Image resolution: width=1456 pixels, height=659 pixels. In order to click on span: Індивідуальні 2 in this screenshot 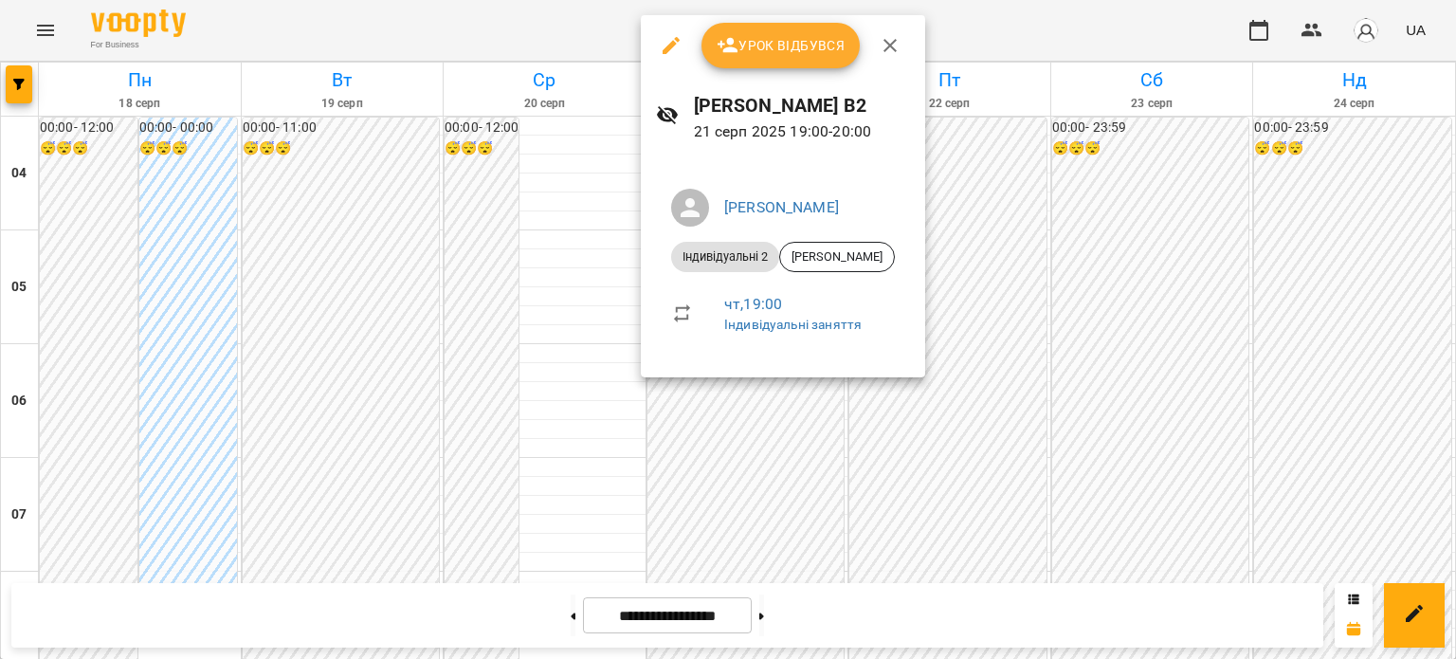, I will do `click(725, 257)`.